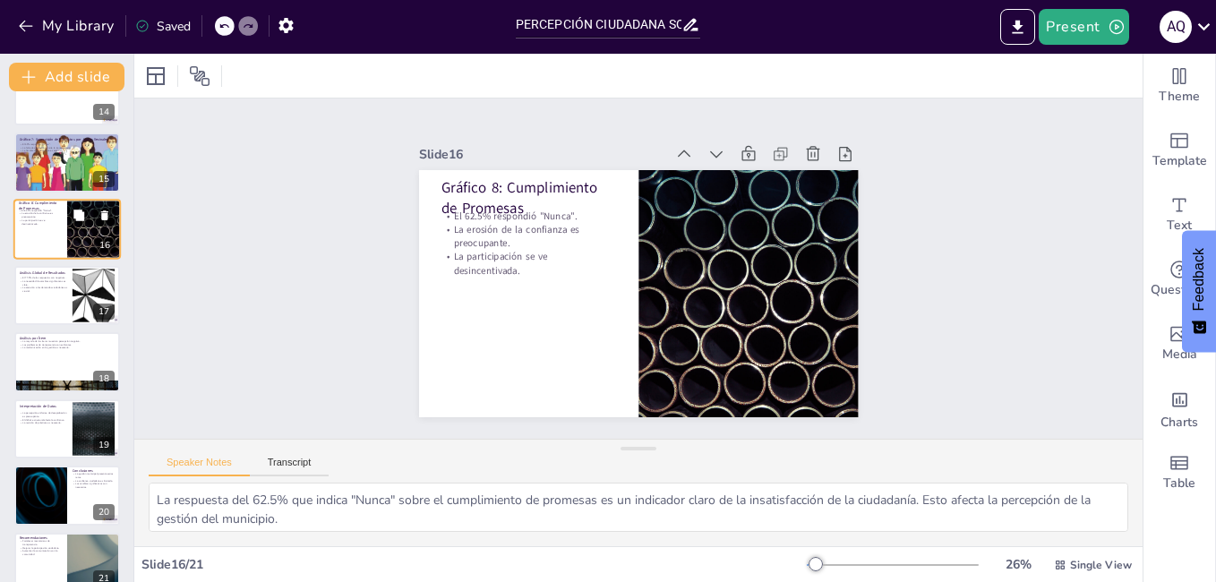 Image resolution: width=1216 pixels, height=582 pixels. Describe the element at coordinates (40, 552) in the screenshot. I see `p: Aumentar la comunicación con la comunidad.` at that location.